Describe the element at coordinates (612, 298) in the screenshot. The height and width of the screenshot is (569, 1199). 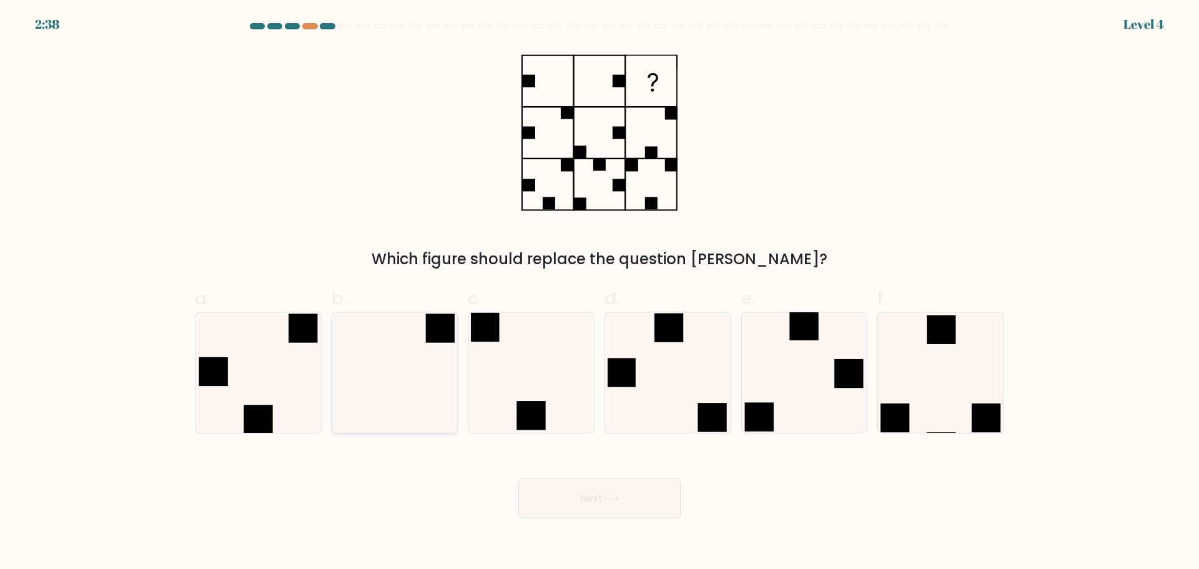
I see `span: d.` at that location.